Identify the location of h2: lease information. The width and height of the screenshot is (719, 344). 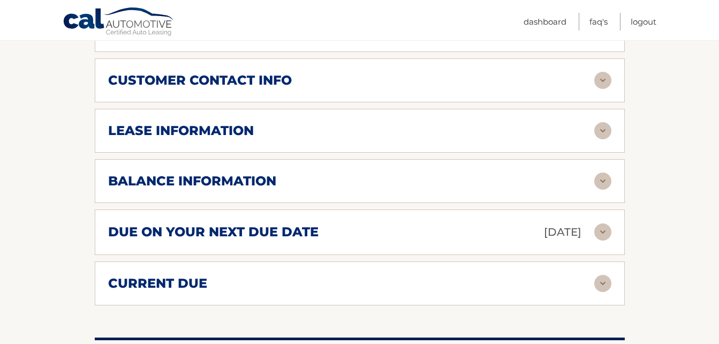
(181, 131).